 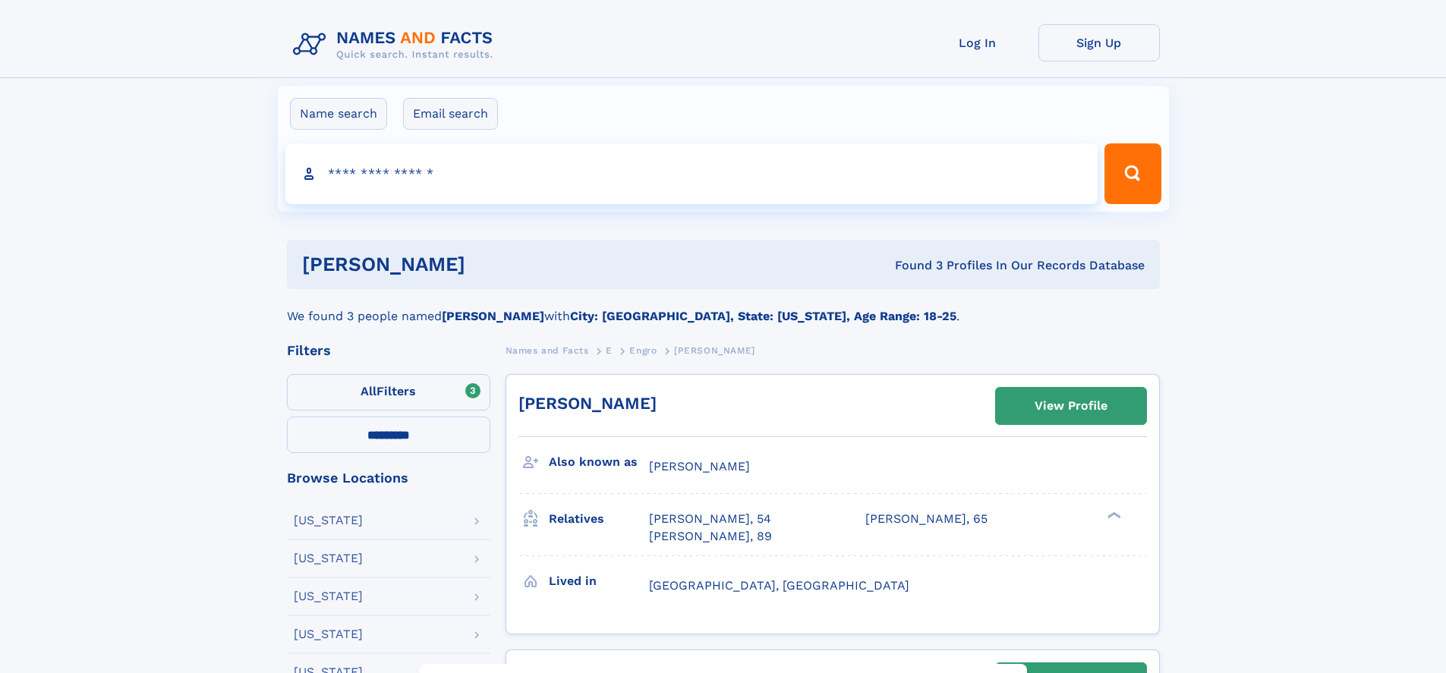 I want to click on button: Search Button, so click(x=1133, y=174).